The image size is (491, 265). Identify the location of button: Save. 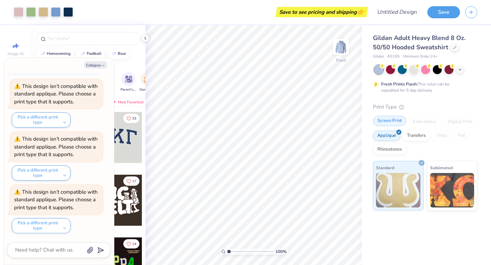
(443, 12).